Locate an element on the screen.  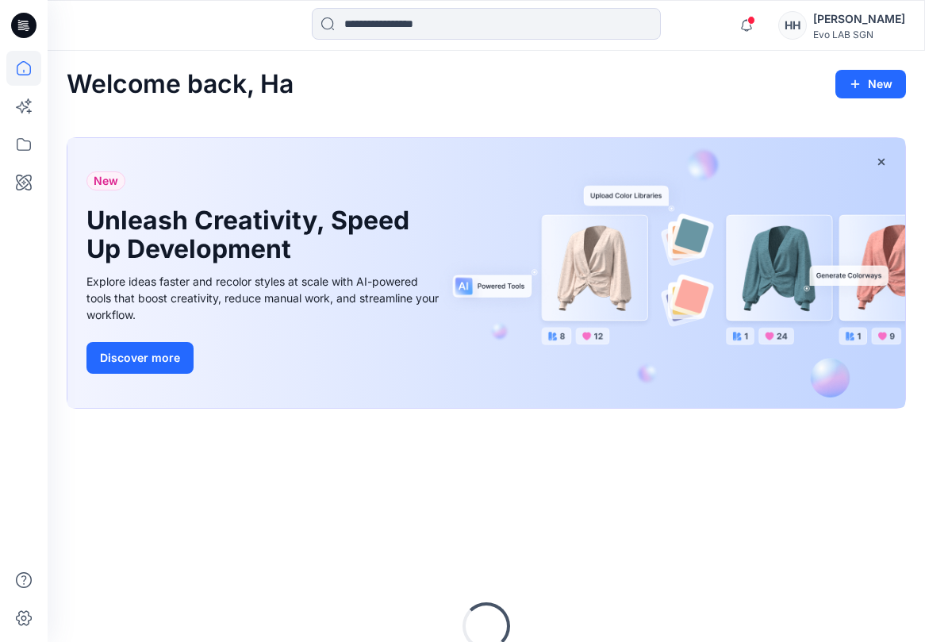
a: Discover more is located at coordinates (265, 358).